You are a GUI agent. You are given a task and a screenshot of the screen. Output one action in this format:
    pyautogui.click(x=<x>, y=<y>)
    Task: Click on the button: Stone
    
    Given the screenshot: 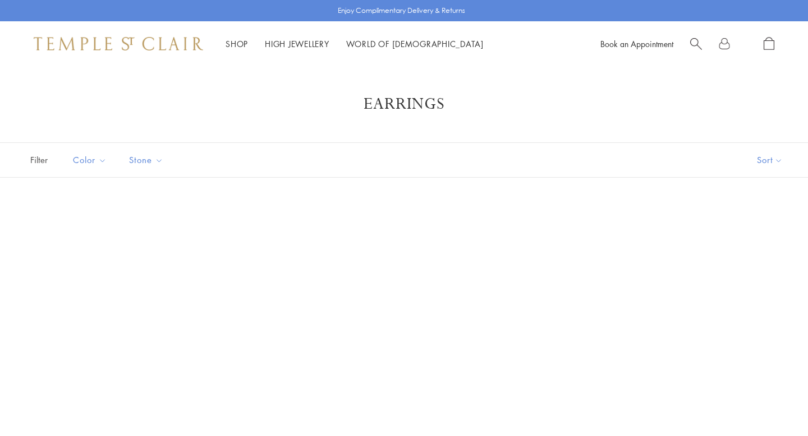 What is the action you would take?
    pyautogui.click(x=146, y=160)
    